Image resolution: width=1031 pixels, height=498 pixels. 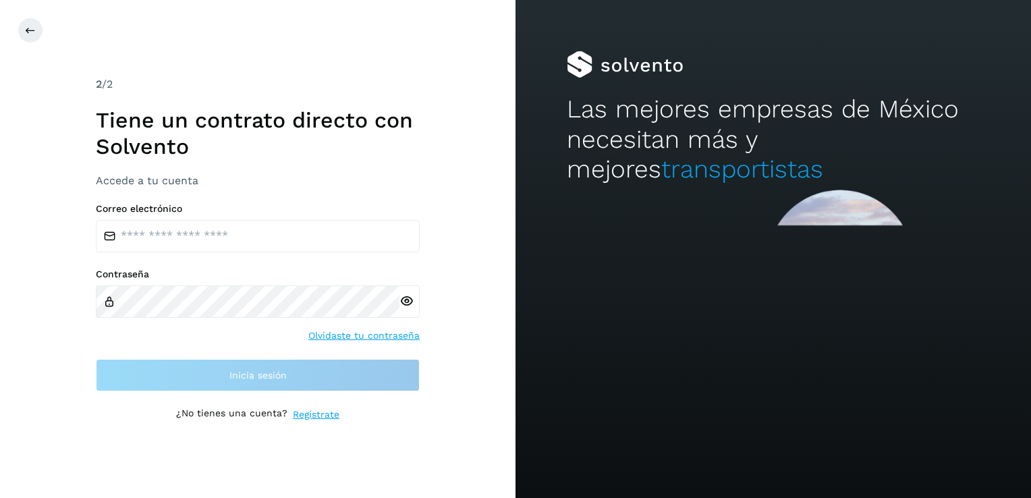 What do you see at coordinates (316, 414) in the screenshot?
I see `a: Regístrate` at bounding box center [316, 414].